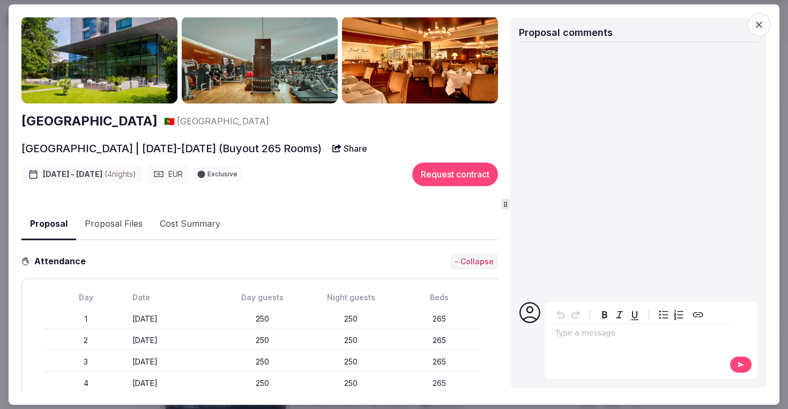 The width and height of the screenshot is (788, 409). I want to click on button: Create link, so click(698, 315).